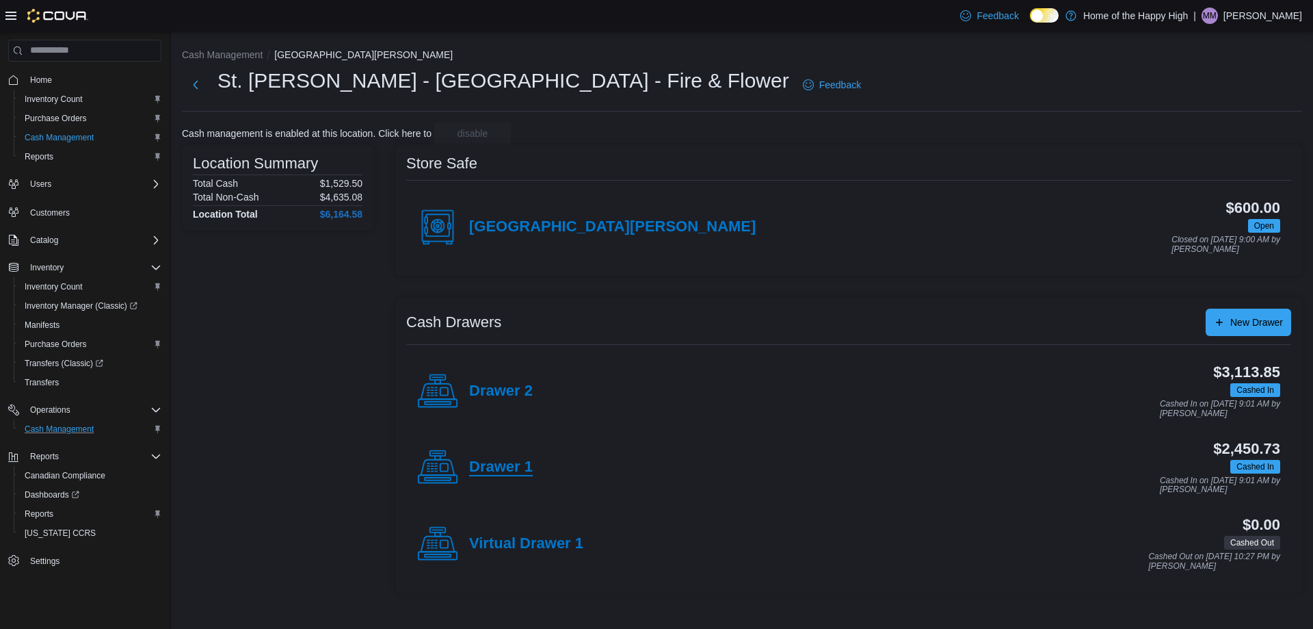 The height and width of the screenshot is (629, 1313). Describe the element at coordinates (1261, 525) in the screenshot. I see `h3: $0.00` at that location.